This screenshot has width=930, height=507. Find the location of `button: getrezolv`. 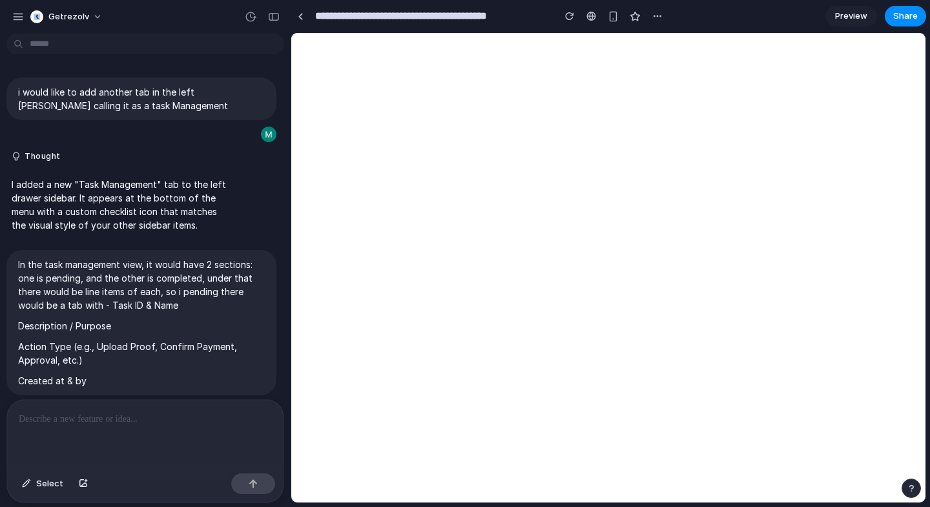

button: getrezolv is located at coordinates (67, 17).